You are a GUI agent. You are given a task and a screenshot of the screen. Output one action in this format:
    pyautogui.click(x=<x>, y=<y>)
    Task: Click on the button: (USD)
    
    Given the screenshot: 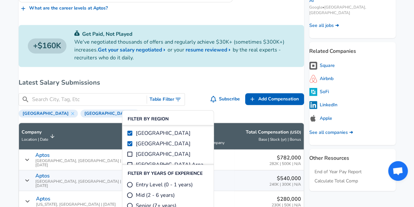 What is the action you would take?
    pyautogui.click(x=296, y=132)
    